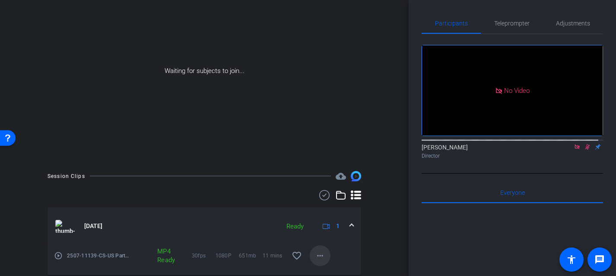 The image size is (616, 276). I want to click on div: MP4 Ready, so click(162, 256).